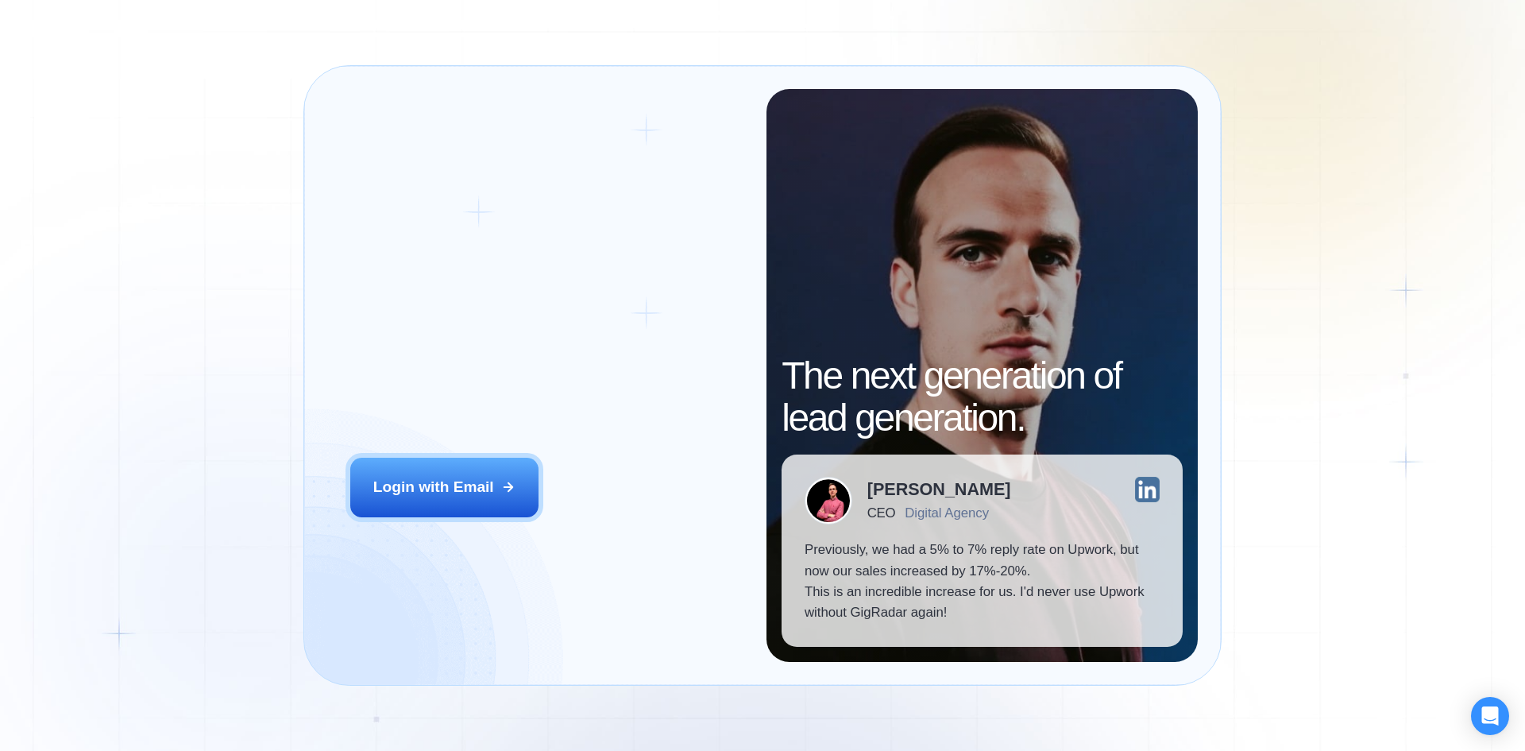  Describe the element at coordinates (982, 397) in the screenshot. I see `h2: The next generation of lead generation.` at that location.